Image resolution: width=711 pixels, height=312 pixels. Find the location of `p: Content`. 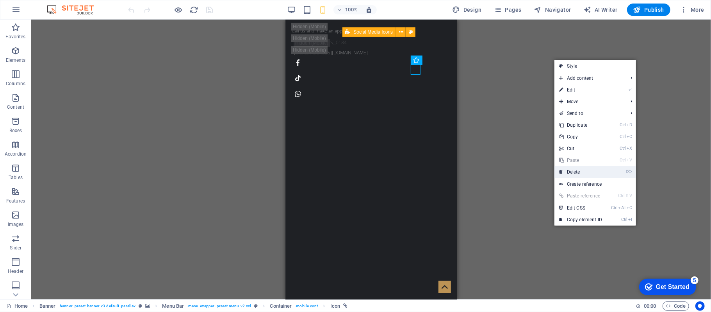

p: Content is located at coordinates (16, 107).